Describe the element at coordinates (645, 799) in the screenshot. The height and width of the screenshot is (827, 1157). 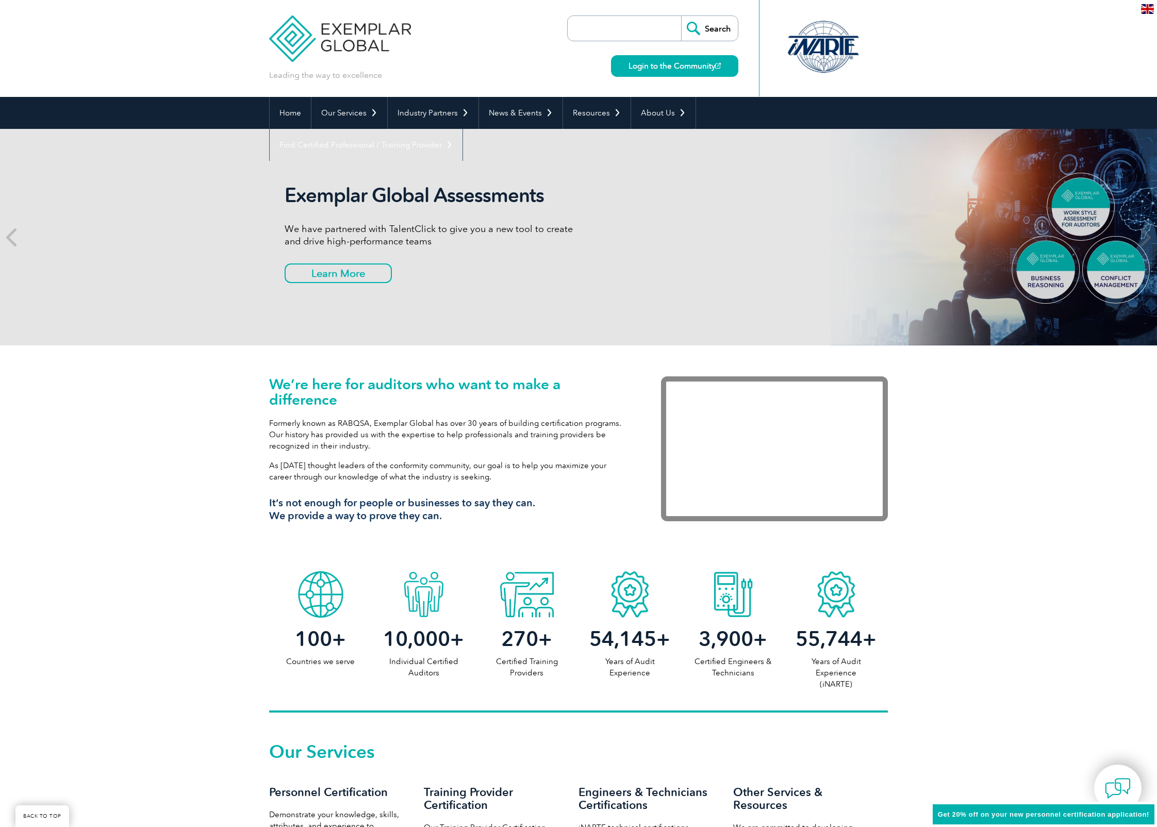
I see `h3: Engineers & Technicians Certifications` at that location.